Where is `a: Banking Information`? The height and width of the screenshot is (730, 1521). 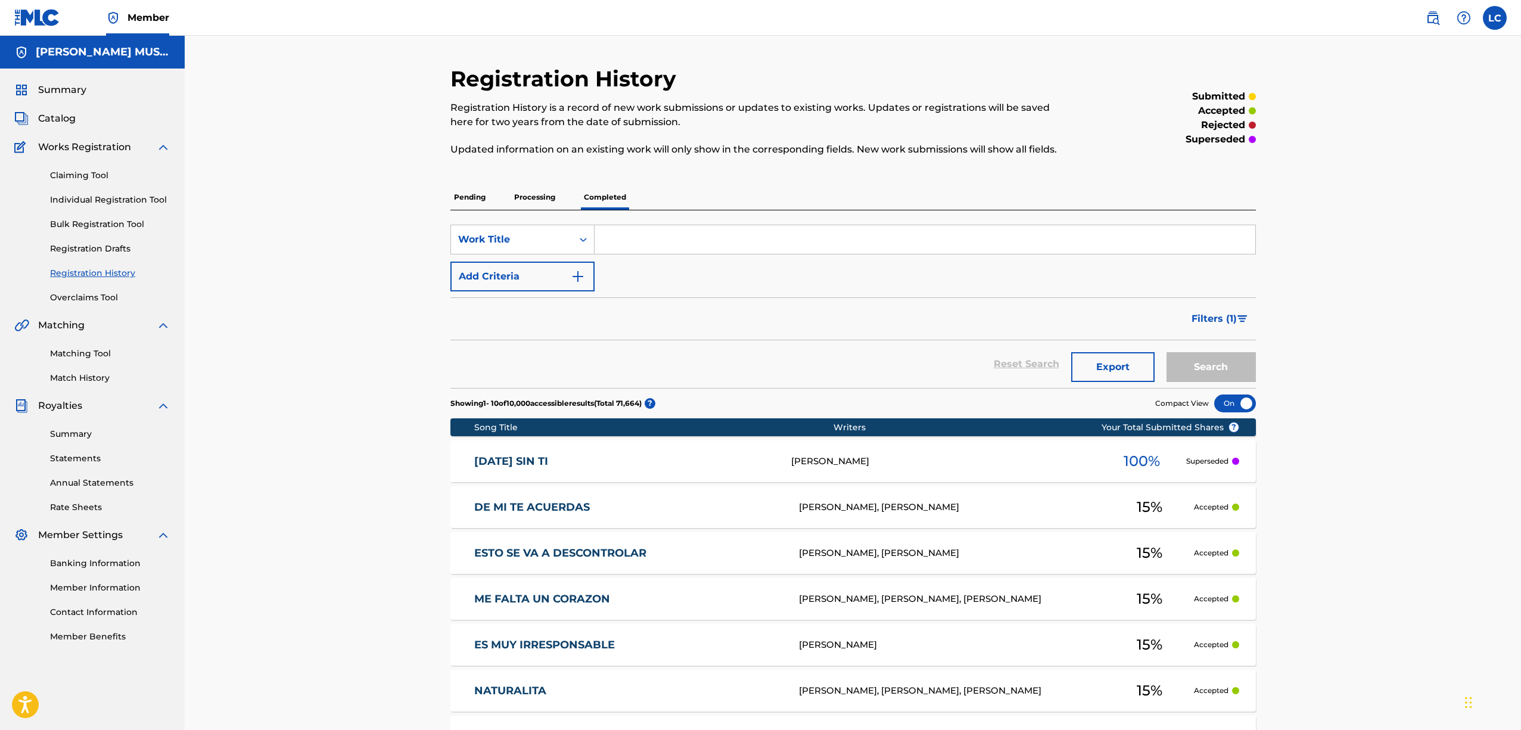 a: Banking Information is located at coordinates (110, 563).